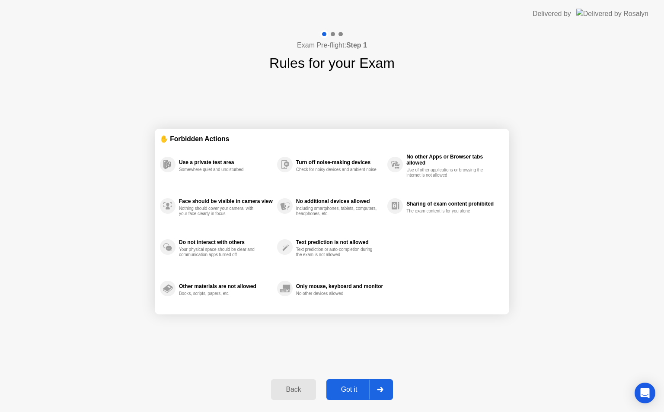 Image resolution: width=664 pixels, height=412 pixels. I want to click on b: Step 1, so click(356, 45).